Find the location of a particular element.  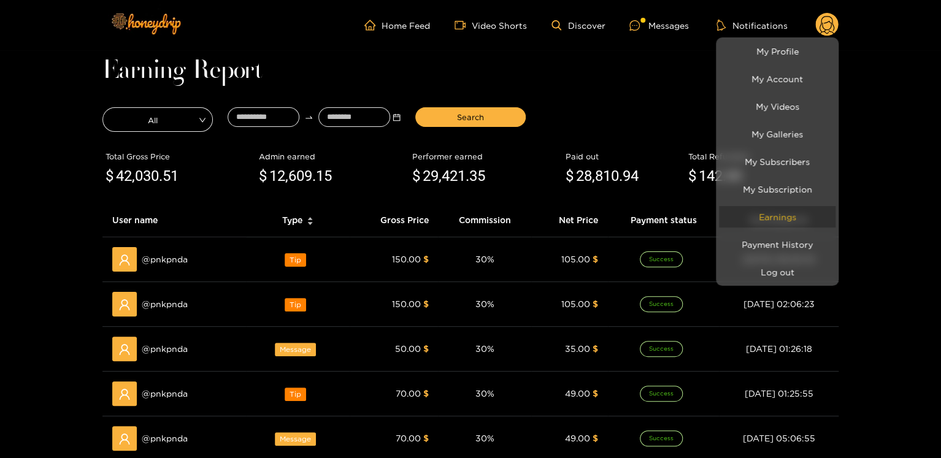

a: Earnings is located at coordinates (777, 217).